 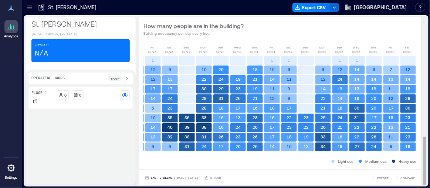 What do you see at coordinates (11, 36) in the screenshot?
I see `p: Analytics` at bounding box center [11, 36].